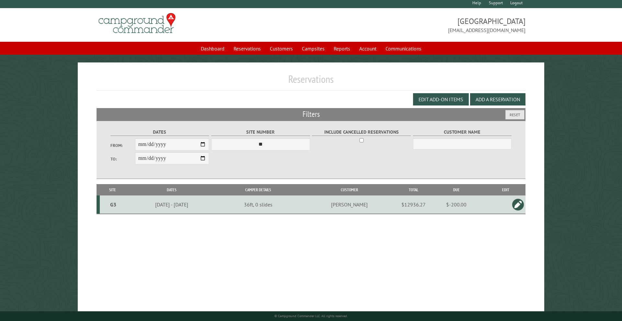 Image resolution: width=622 pixels, height=321 pixels. What do you see at coordinates (311, 316) in the screenshot?
I see `small: © Campground Commander LLC. All rights reserved.` at bounding box center [311, 316].